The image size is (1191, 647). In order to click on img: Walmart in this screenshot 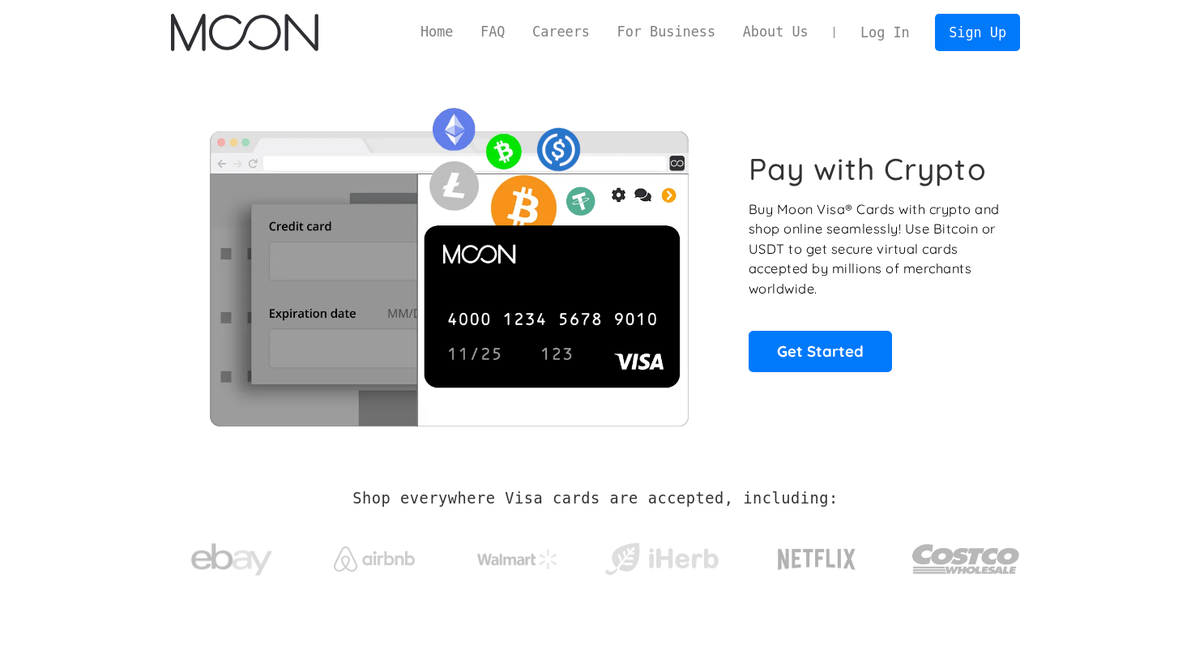, I will do `click(518, 559)`.